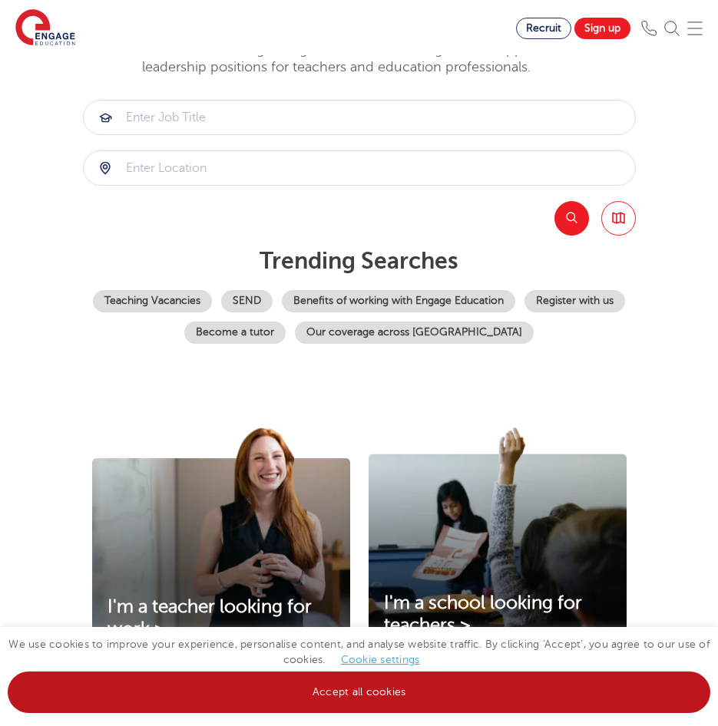  I want to click on img: I'm a teacher looking for work, so click(221, 544).